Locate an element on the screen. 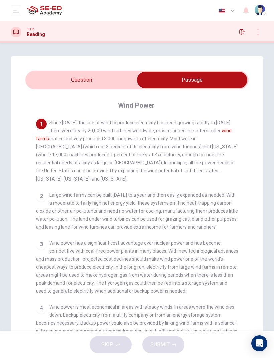  div: 2 is located at coordinates (41, 196).